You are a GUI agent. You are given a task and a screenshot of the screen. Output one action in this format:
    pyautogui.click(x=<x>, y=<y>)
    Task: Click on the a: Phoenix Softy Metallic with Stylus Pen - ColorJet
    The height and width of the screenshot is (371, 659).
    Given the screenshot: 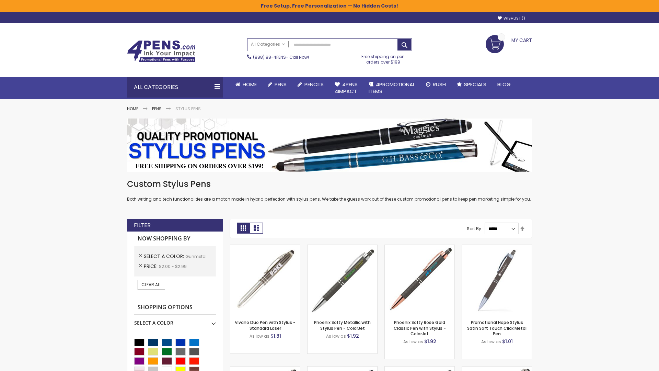 What is the action you would take?
    pyautogui.click(x=342, y=325)
    